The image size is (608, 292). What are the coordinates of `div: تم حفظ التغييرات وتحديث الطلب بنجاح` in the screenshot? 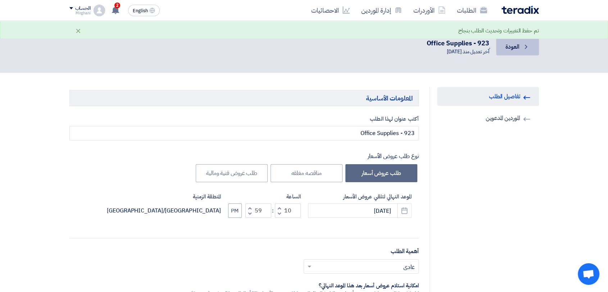 It's located at (498, 31).